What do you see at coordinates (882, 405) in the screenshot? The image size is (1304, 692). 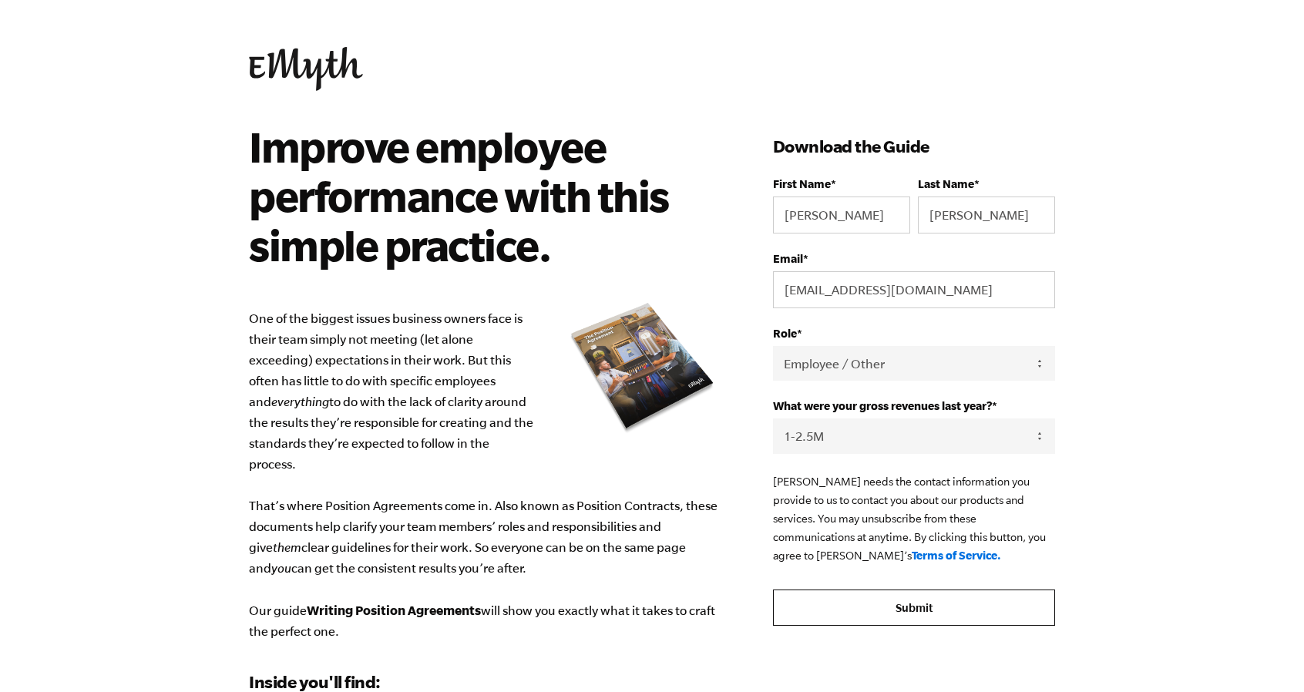 I see `span: What were your gross revenues last year?` at bounding box center [882, 405].